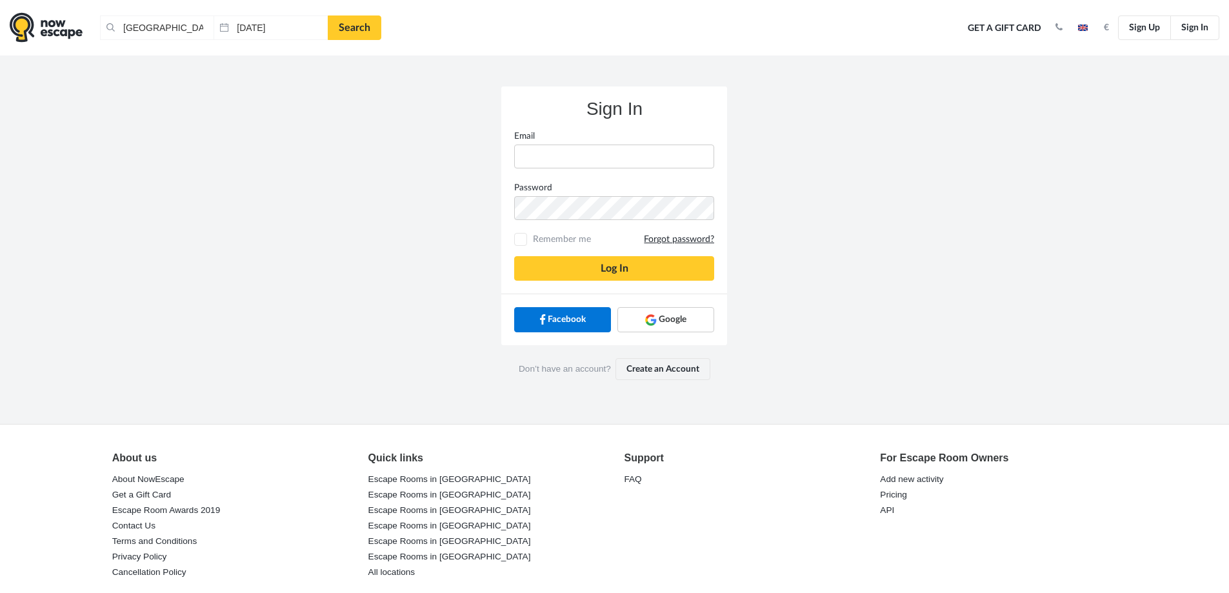 The height and width of the screenshot is (593, 1229). Describe the element at coordinates (614, 136) in the screenshot. I see `label: Email` at that location.